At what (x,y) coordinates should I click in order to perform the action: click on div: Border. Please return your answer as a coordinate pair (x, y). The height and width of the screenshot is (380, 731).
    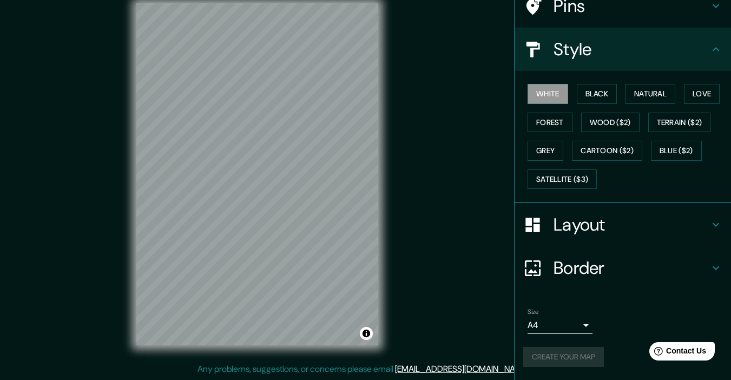
    Looking at the image, I should click on (623, 268).